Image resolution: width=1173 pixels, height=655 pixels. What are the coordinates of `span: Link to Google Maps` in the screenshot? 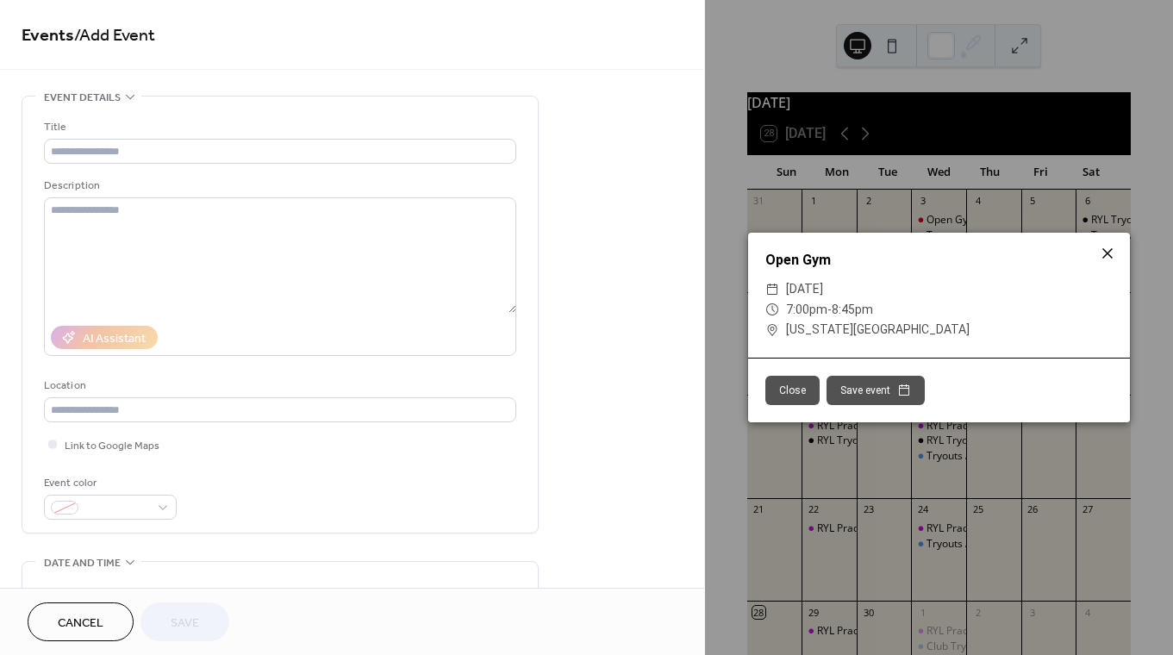 It's located at (112, 446).